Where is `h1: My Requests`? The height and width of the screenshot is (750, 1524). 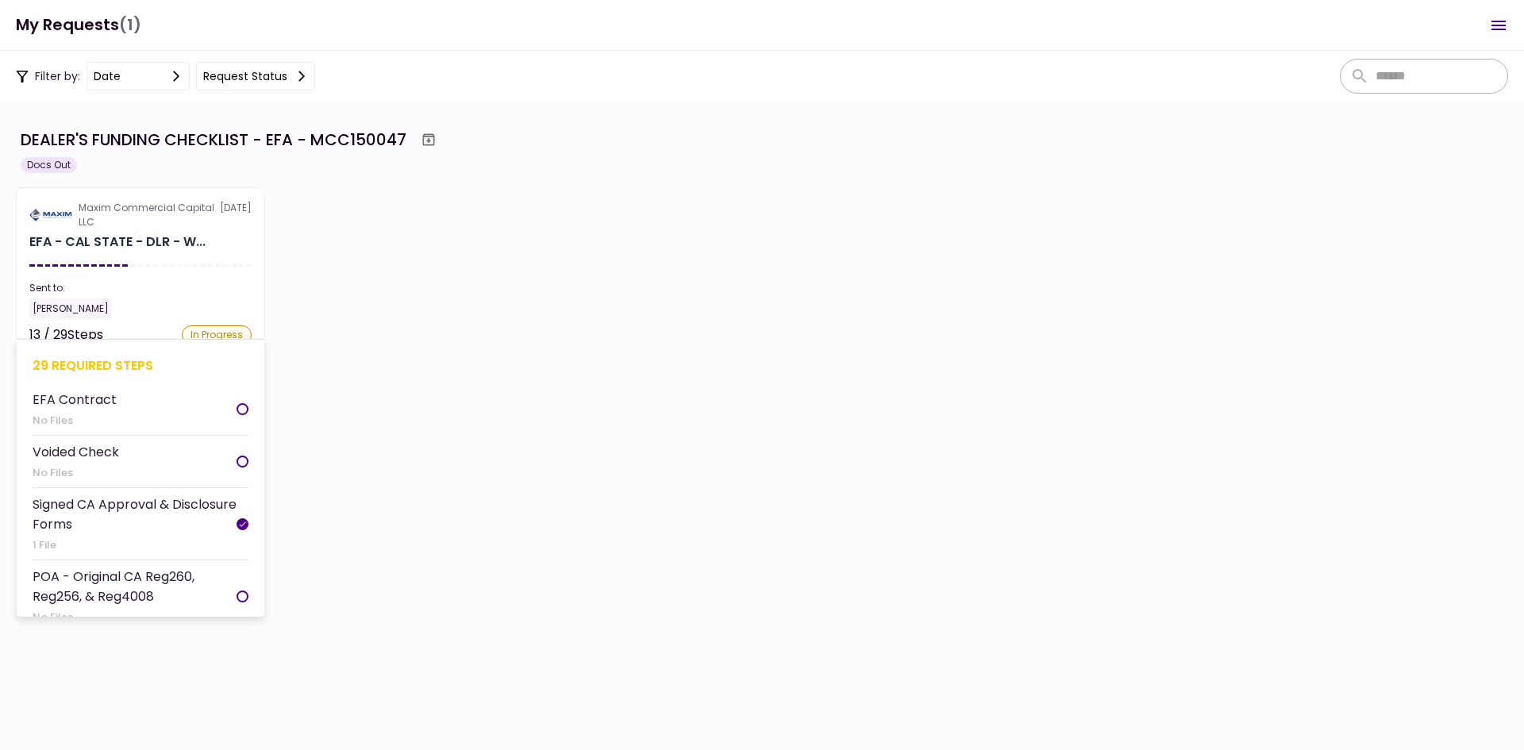 h1: My Requests is located at coordinates (79, 25).